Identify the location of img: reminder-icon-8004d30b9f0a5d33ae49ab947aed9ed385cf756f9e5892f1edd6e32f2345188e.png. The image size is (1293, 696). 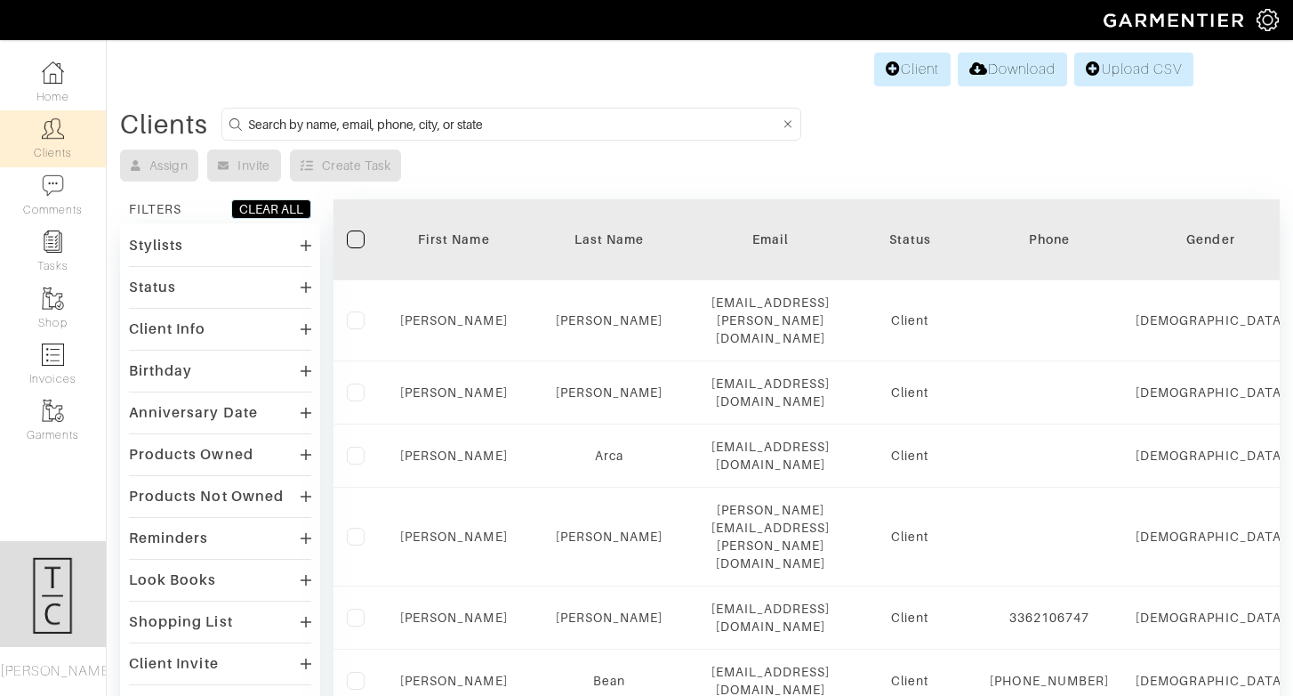
(52, 241).